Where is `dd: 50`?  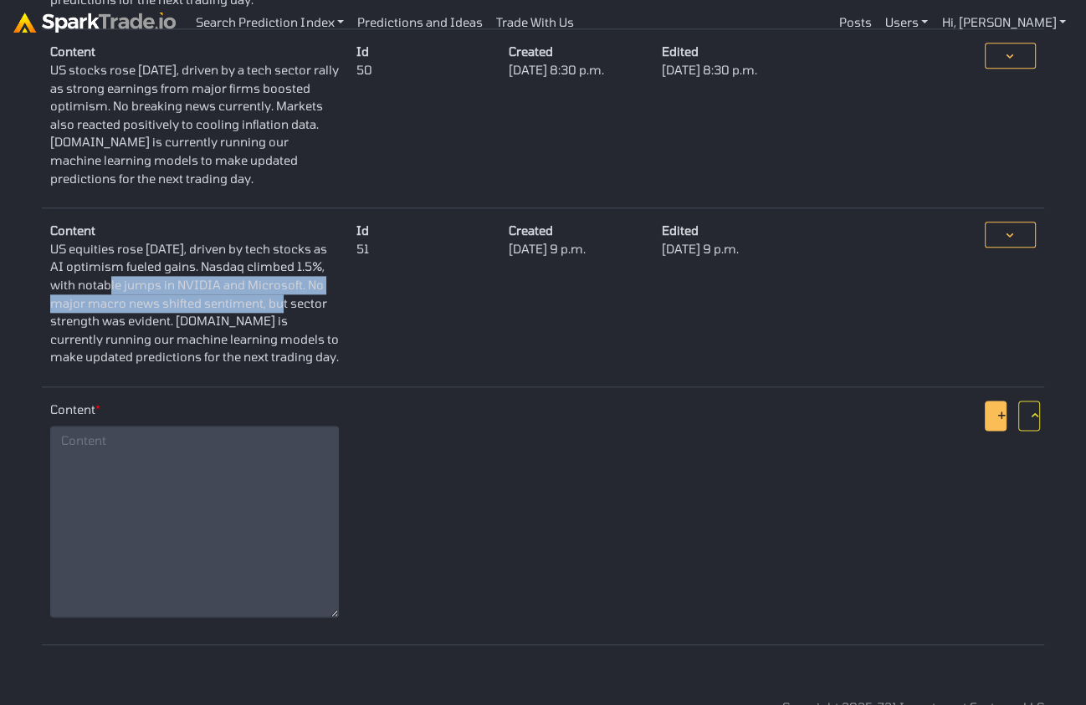
dd: 50 is located at coordinates (423, 70).